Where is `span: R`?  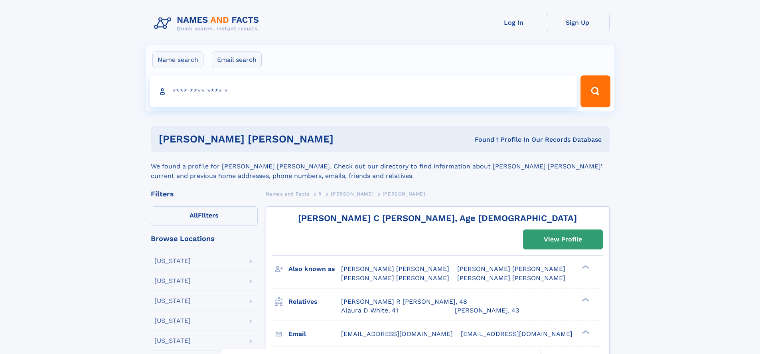 span: R is located at coordinates (320, 194).